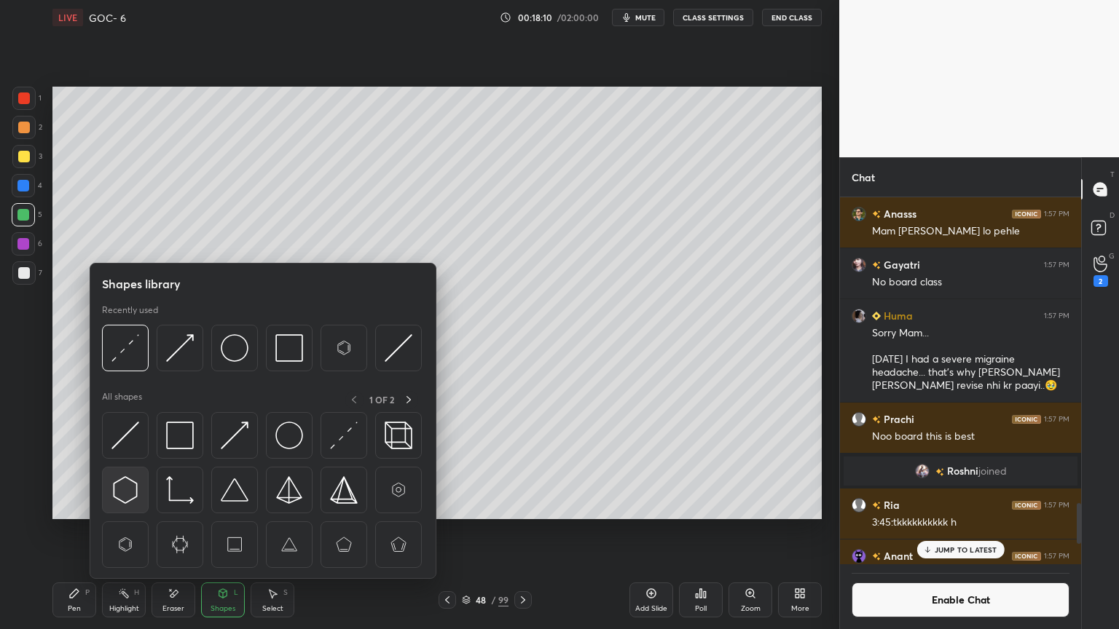 This screenshot has height=629, width=1119. Describe the element at coordinates (382, 400) in the screenshot. I see `p: 1 OF 2` at that location.